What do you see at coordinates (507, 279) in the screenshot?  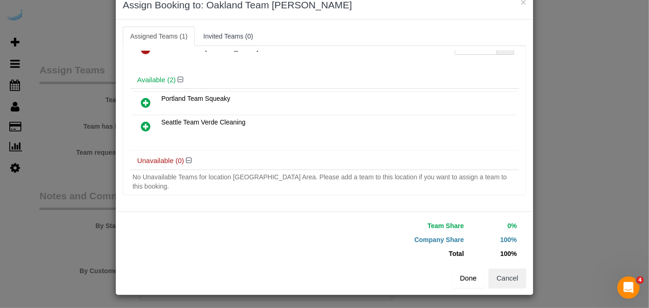 I see `button: Cancel` at bounding box center [507, 279].